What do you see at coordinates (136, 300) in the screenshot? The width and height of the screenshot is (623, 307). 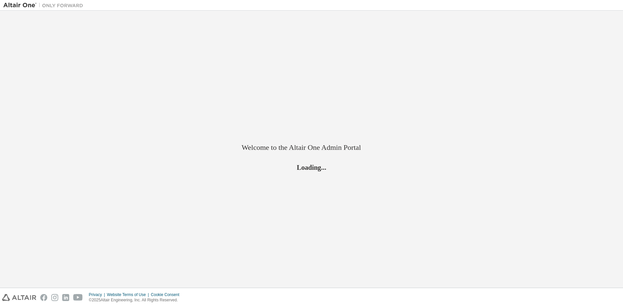 I see `p: © 2025 Altair Engineering, Inc. All Rights Reserved.` at bounding box center [136, 300].